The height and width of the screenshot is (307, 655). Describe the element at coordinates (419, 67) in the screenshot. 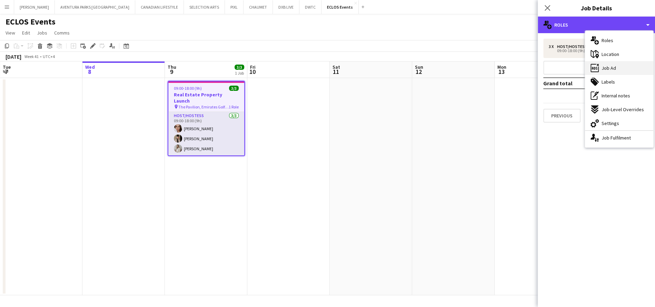

I see `span: Sun` at that location.